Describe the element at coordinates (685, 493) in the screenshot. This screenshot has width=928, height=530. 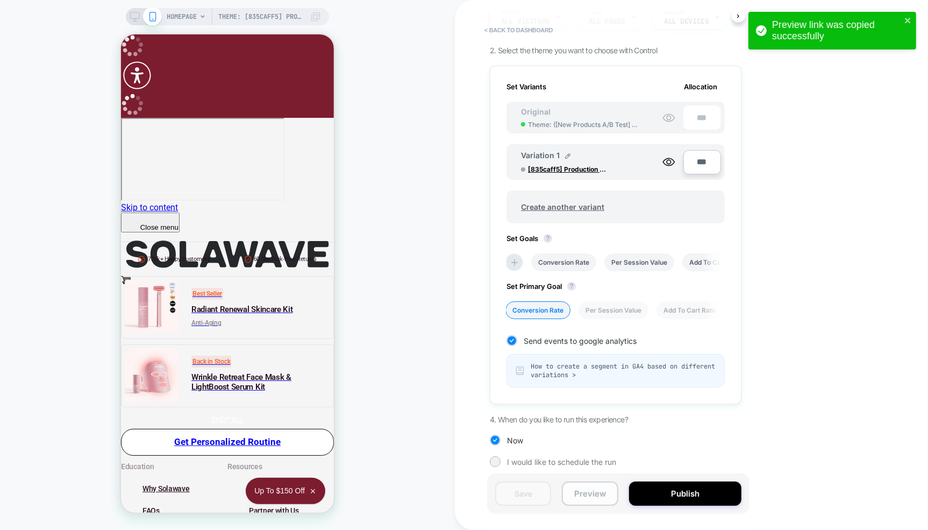
I see `button: Publish` at that location.